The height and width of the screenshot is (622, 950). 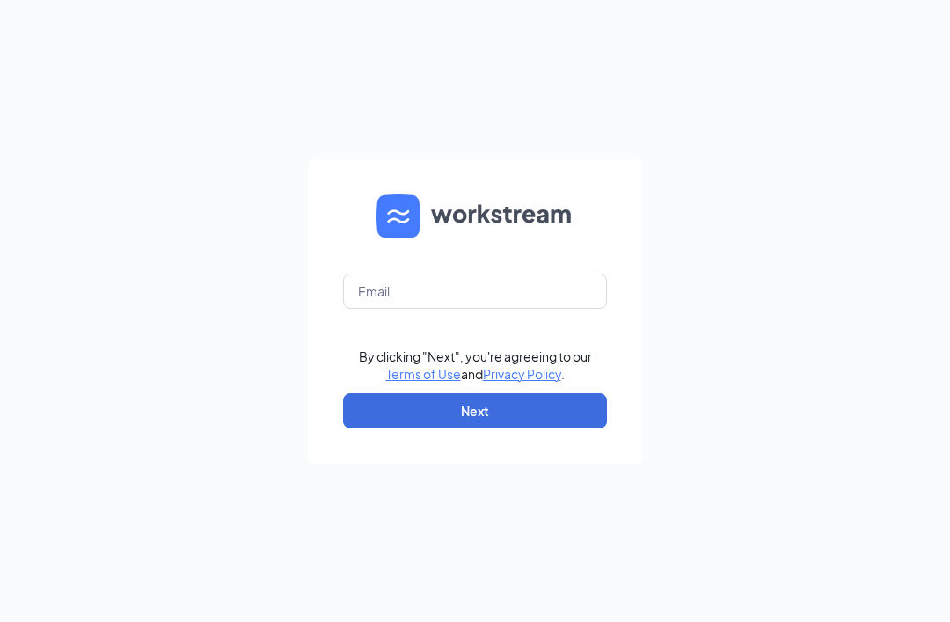 I want to click on a: Privacy Policy, so click(x=521, y=374).